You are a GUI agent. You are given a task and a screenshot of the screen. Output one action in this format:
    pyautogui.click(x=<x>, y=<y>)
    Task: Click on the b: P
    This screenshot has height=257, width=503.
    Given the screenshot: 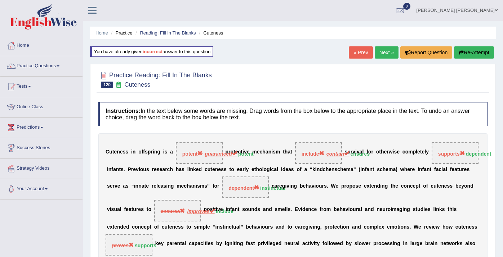 What is the action you would take?
    pyautogui.click(x=129, y=170)
    